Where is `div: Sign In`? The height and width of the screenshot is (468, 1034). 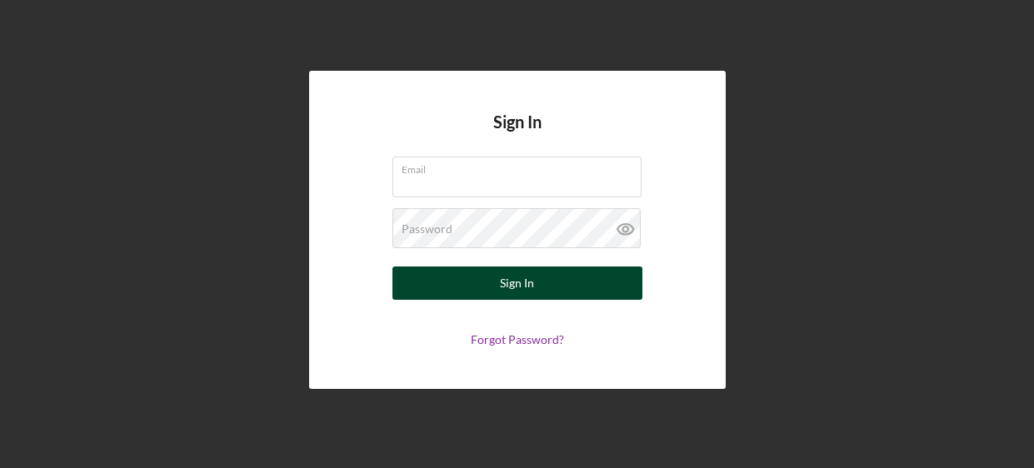 div: Sign In is located at coordinates (517, 283).